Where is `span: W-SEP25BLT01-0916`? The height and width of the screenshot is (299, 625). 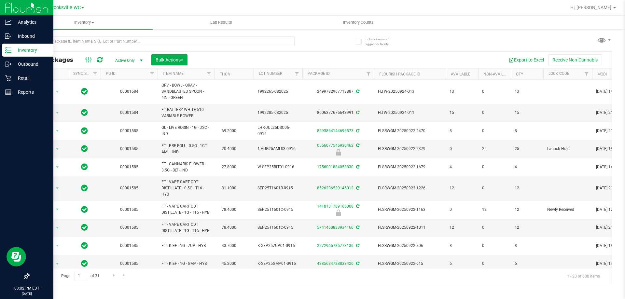 span: W-SEP25BLT01-0916 is located at coordinates (278, 167).